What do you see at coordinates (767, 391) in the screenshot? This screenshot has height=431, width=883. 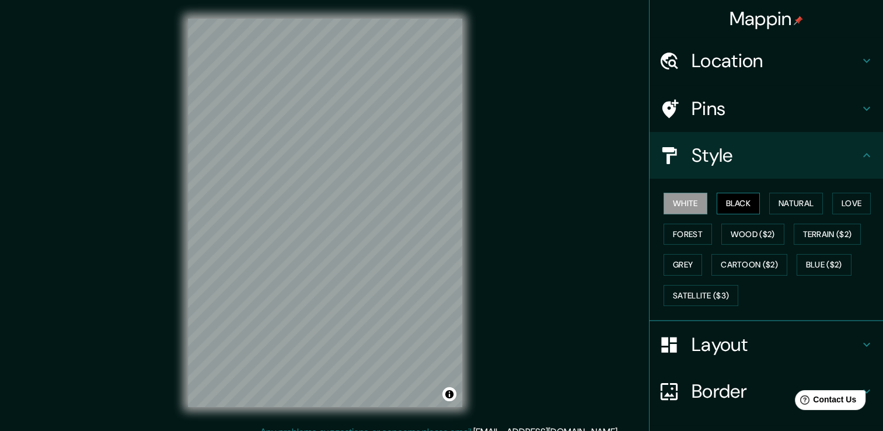 I see `div: Border` at bounding box center [767, 391].